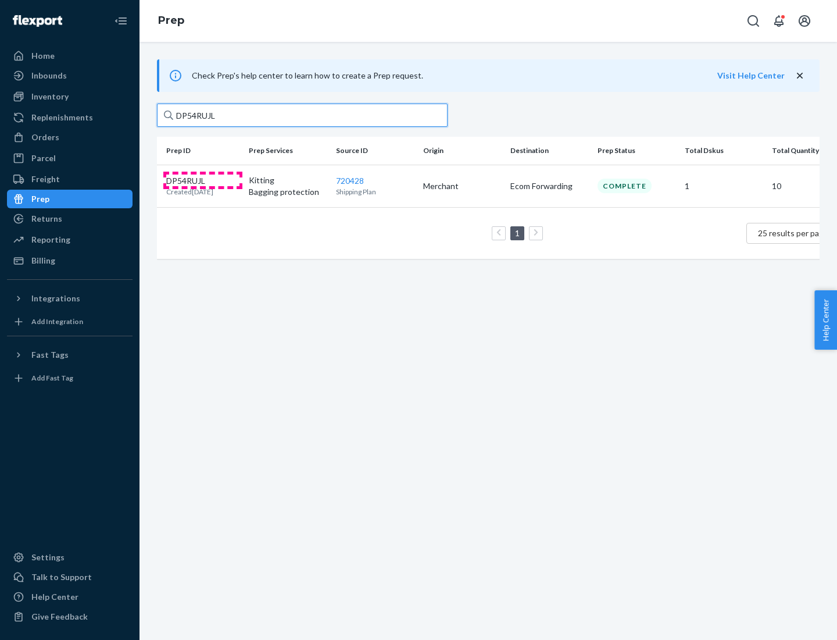 The image size is (837, 640). I want to click on button: Integrations, so click(70, 298).